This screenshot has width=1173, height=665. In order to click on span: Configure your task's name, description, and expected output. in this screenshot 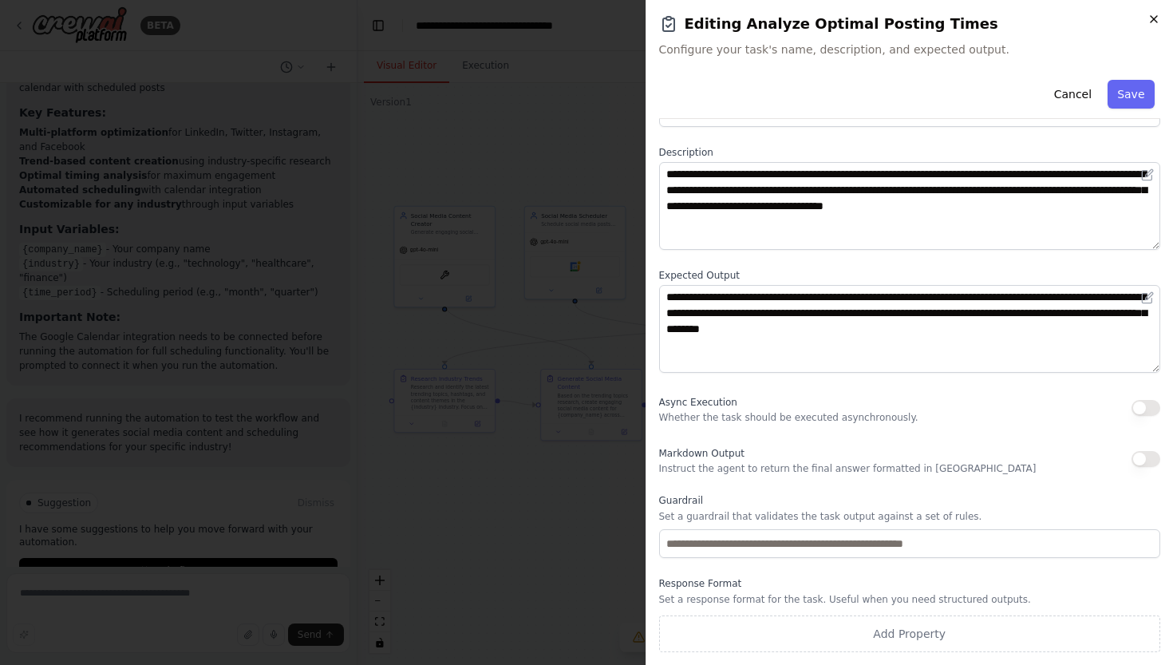, I will do `click(909, 49)`.